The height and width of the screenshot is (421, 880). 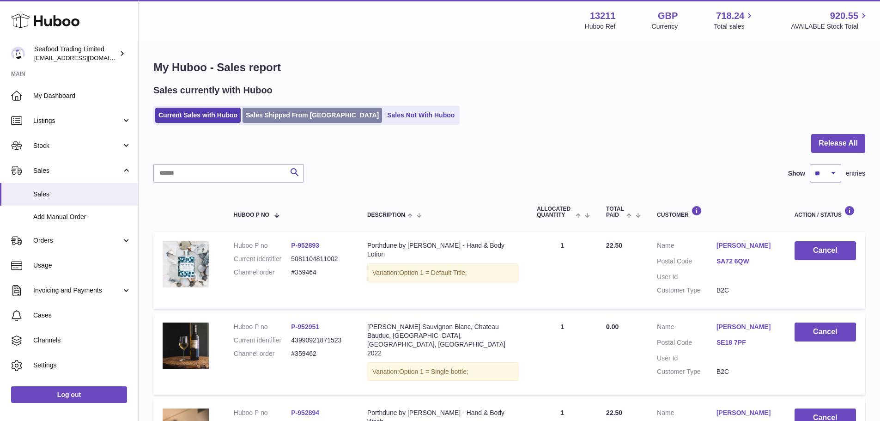 I want to click on a: P-952894, so click(x=305, y=413).